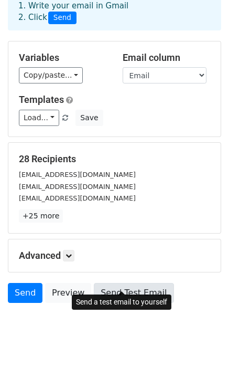 This screenshot has width=229, height=378. What do you see at coordinates (89, 118) in the screenshot?
I see `button: Save` at bounding box center [89, 118].